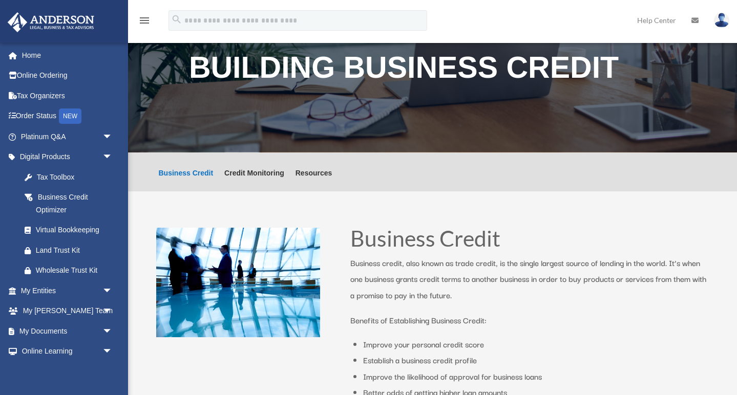 This screenshot has height=395, width=737. What do you see at coordinates (536, 377) in the screenshot?
I see `li: Improve the likelihood of approval for business loans` at bounding box center [536, 377].